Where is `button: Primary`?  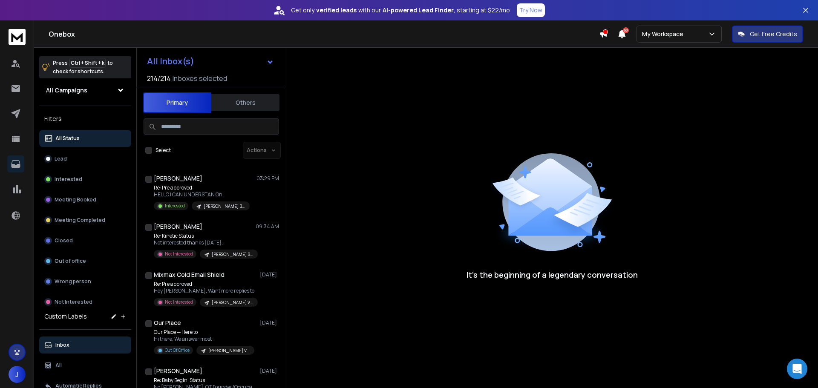 button: Primary is located at coordinates (177, 103).